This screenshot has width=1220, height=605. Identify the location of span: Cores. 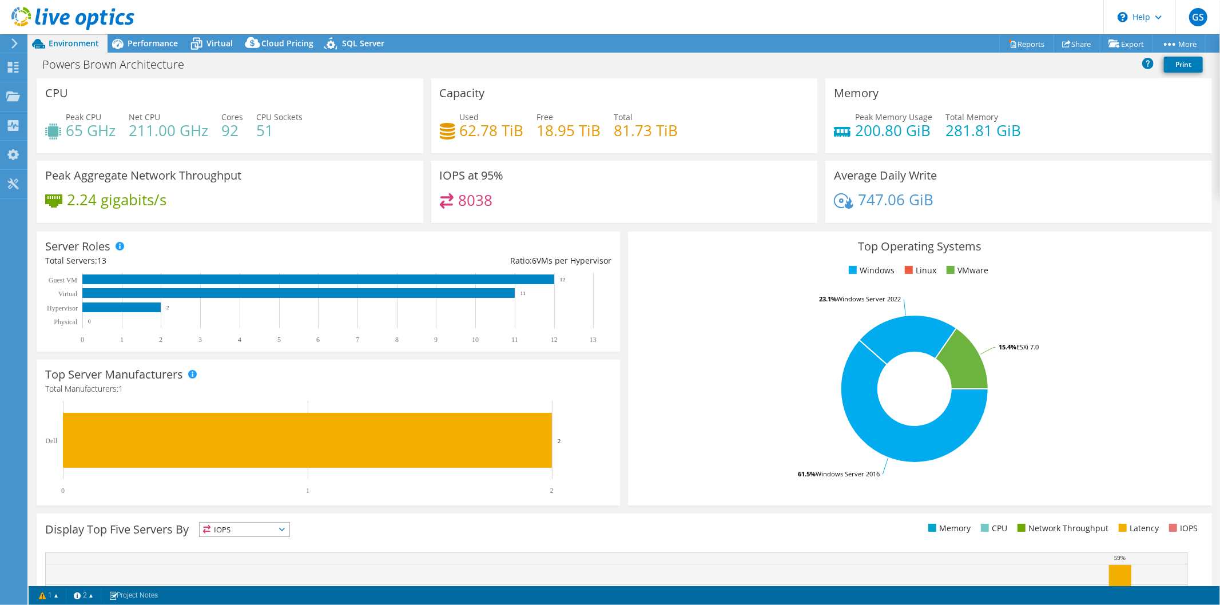
(232, 117).